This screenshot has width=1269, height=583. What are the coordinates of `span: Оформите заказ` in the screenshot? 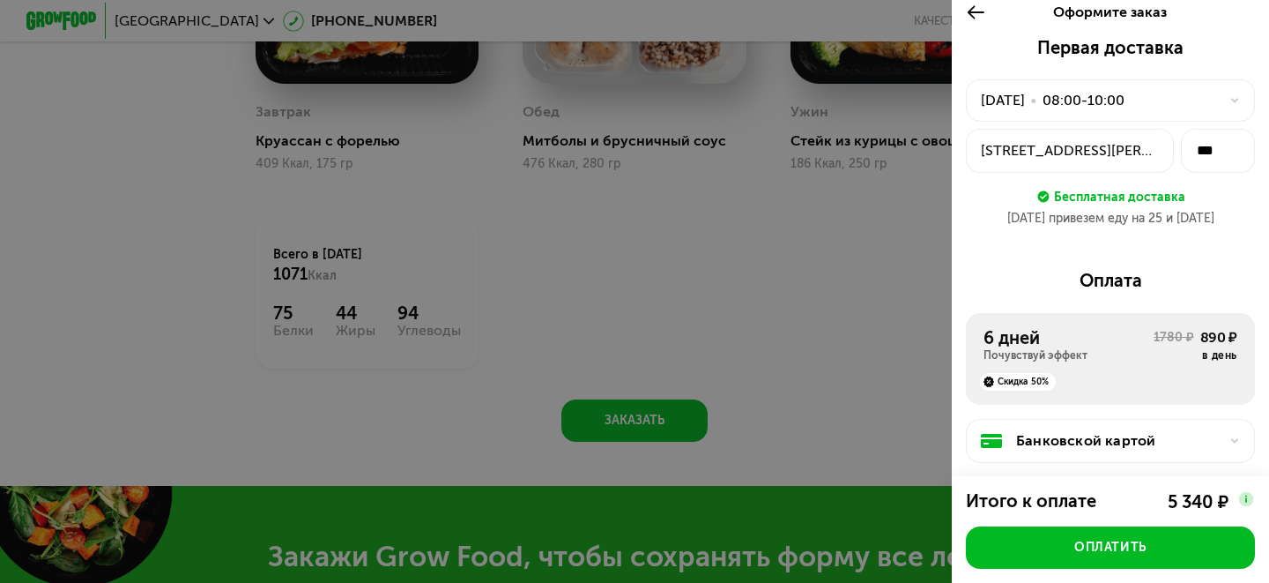 It's located at (1110, 11).